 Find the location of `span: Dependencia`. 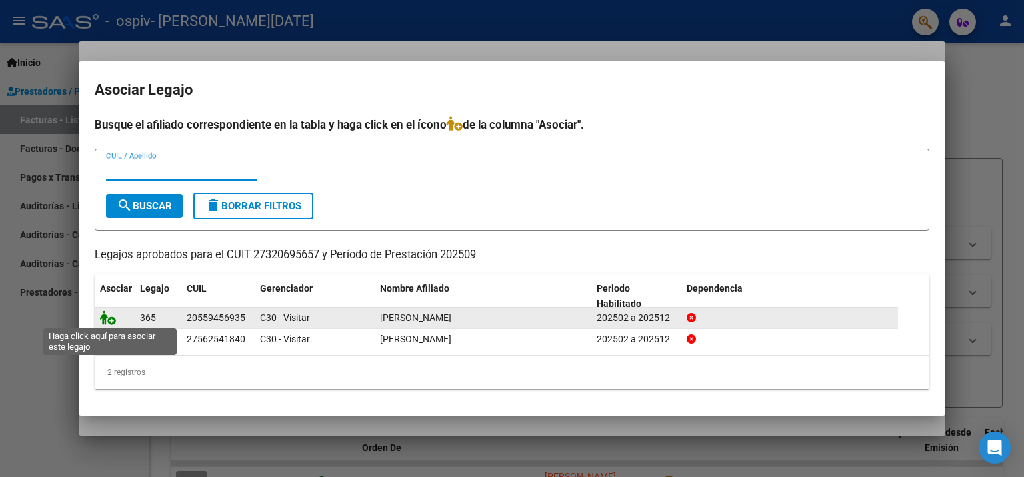

span: Dependencia is located at coordinates (715, 288).